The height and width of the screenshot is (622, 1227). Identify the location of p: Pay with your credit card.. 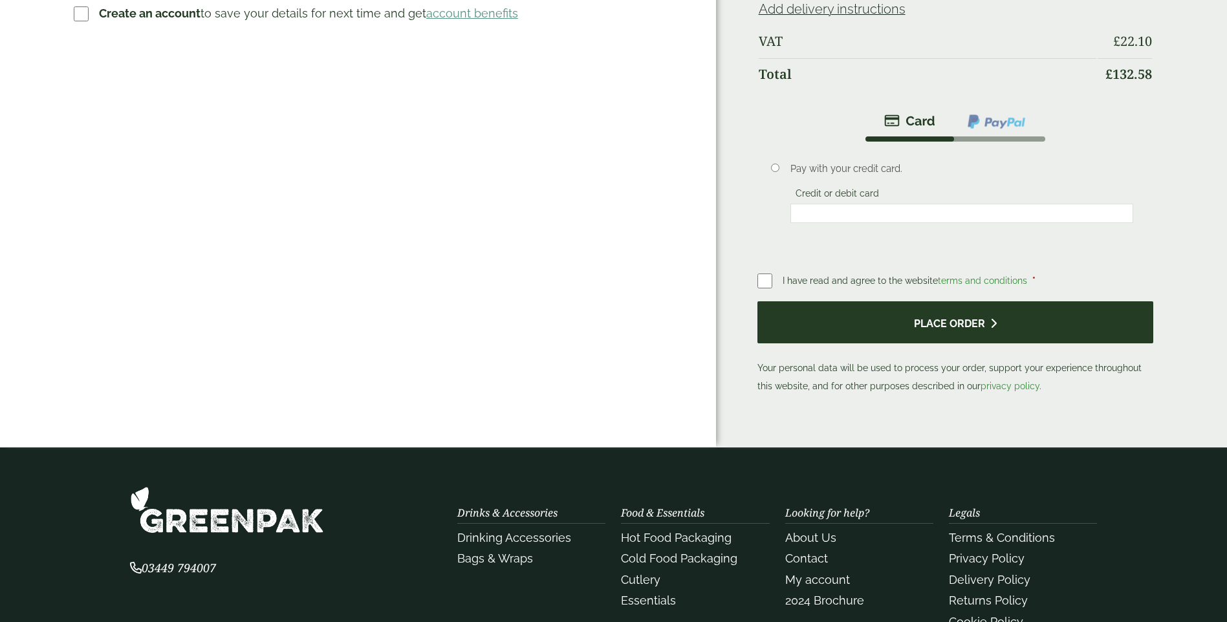
(962, 169).